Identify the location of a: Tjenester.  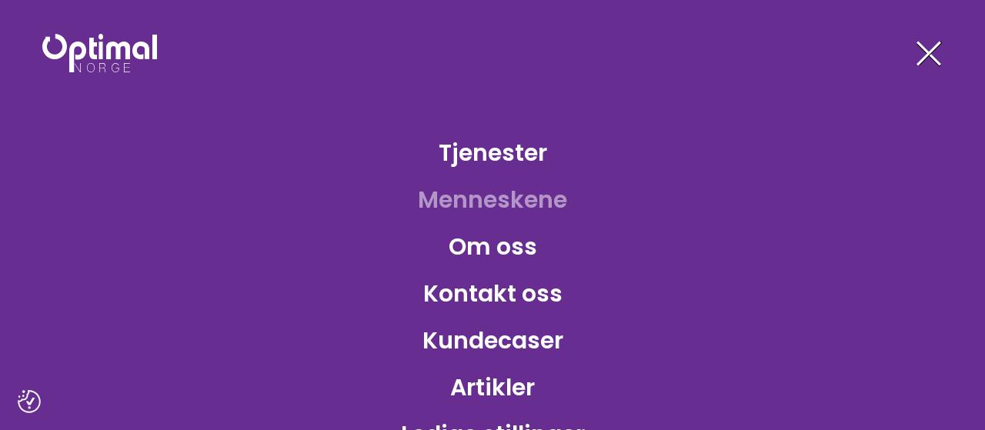
(492, 152).